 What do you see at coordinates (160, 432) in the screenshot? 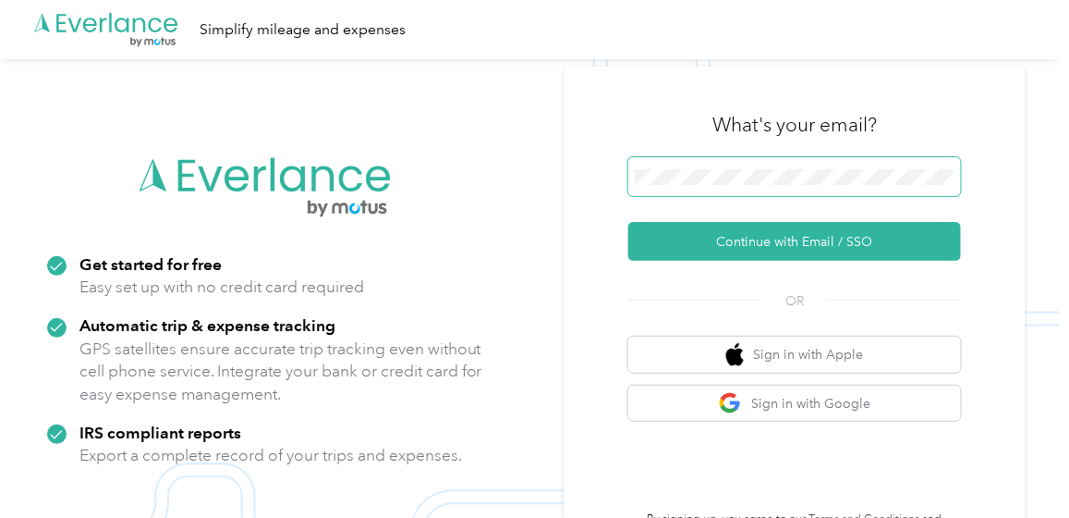
I see `strong: IRS compliant reports` at bounding box center [160, 432].